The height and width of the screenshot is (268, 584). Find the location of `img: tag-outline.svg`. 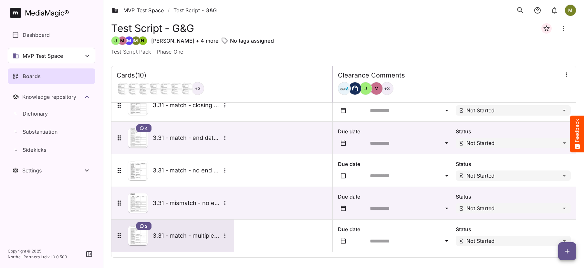

img: tag-outline.svg is located at coordinates (225, 41).